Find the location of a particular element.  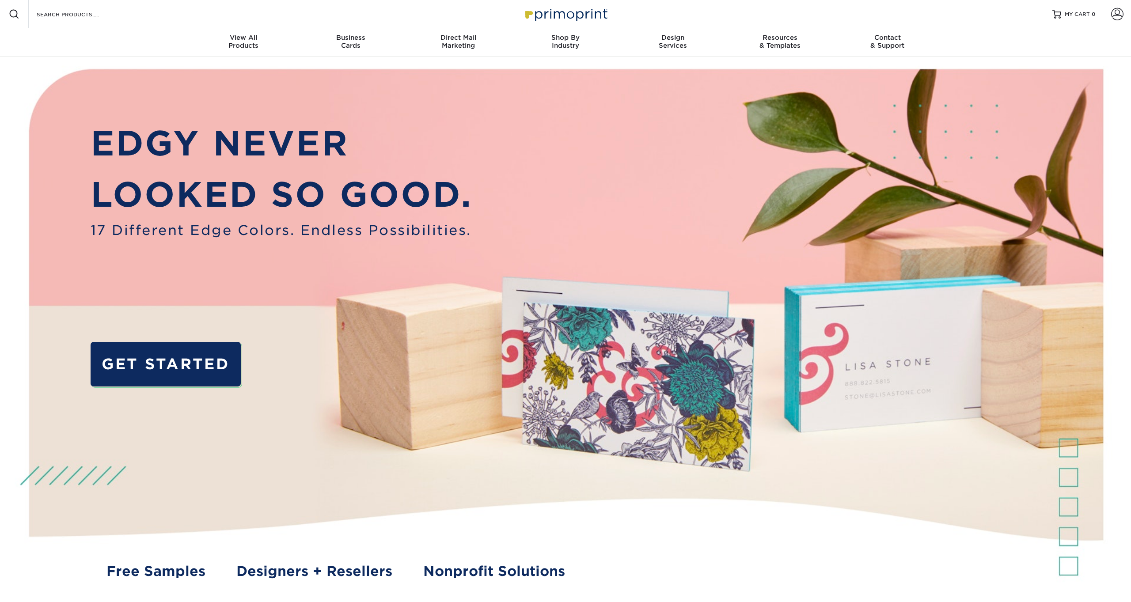

span: Design is located at coordinates (673, 38).